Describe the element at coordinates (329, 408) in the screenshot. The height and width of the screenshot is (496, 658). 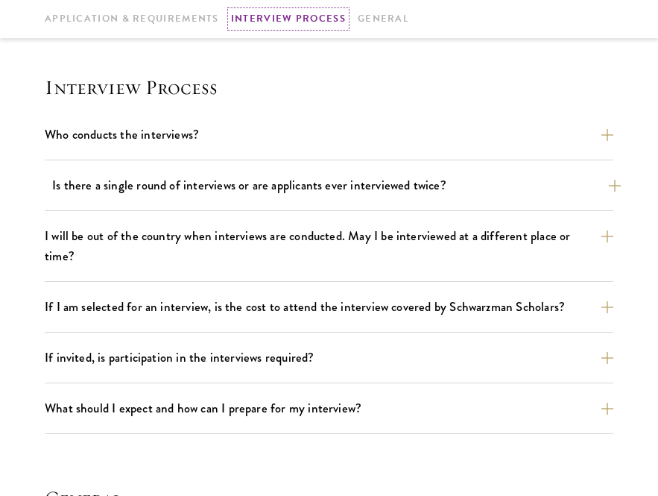
I see `button: What should I expect and how can I prepare for my interview?` at that location.